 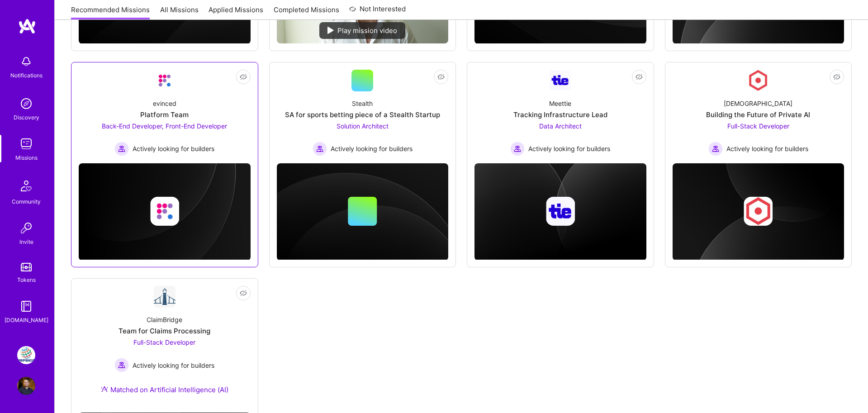 What do you see at coordinates (362, 103) in the screenshot?
I see `div: Stealth` at bounding box center [362, 103].